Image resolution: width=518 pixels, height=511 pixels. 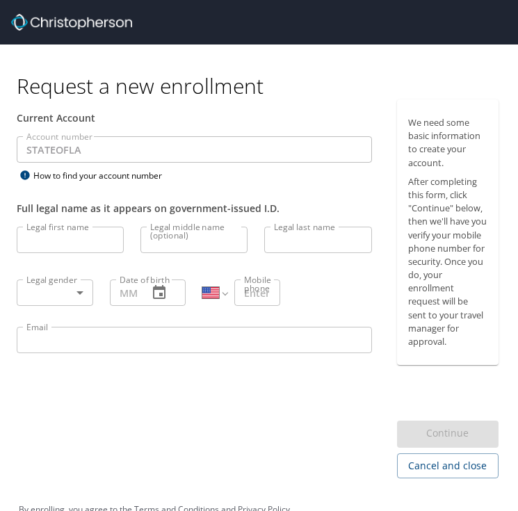 I want to click on p: We need some basic information to create your account., so click(x=447, y=142).